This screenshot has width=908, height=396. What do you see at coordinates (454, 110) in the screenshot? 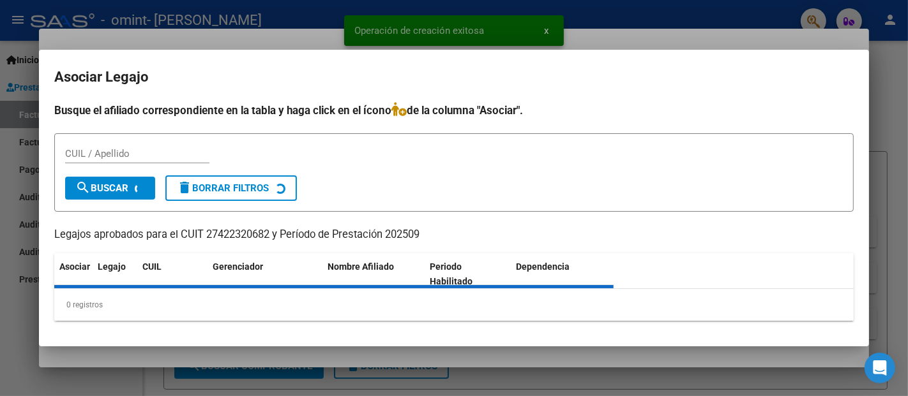
I see `h4: Busque el afiliado correspondiente en la tabla y haga click en el ícono de la columna "Asociar".` at bounding box center [454, 110].